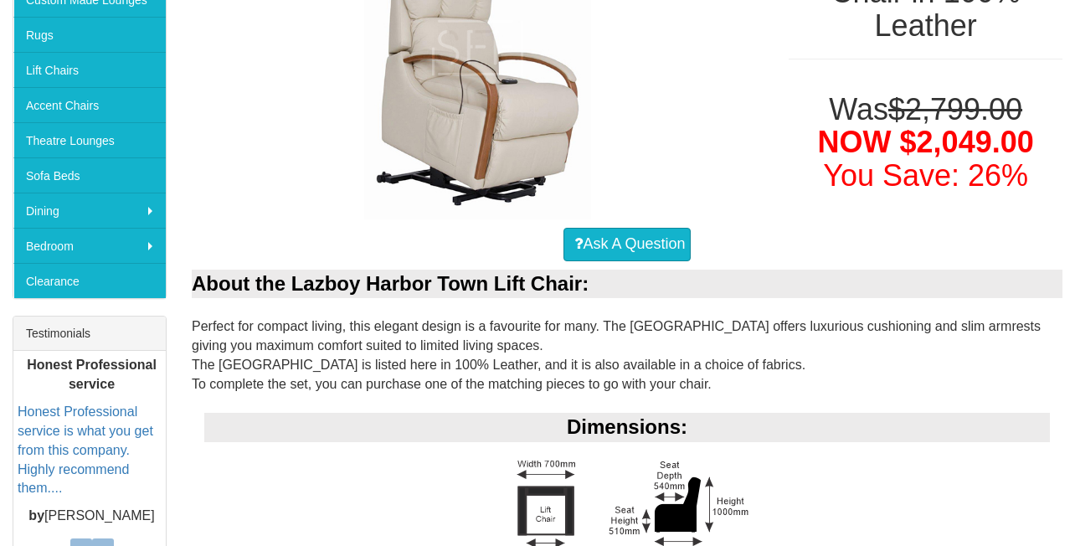 The height and width of the screenshot is (546, 1075). I want to click on a: Bedroom, so click(90, 245).